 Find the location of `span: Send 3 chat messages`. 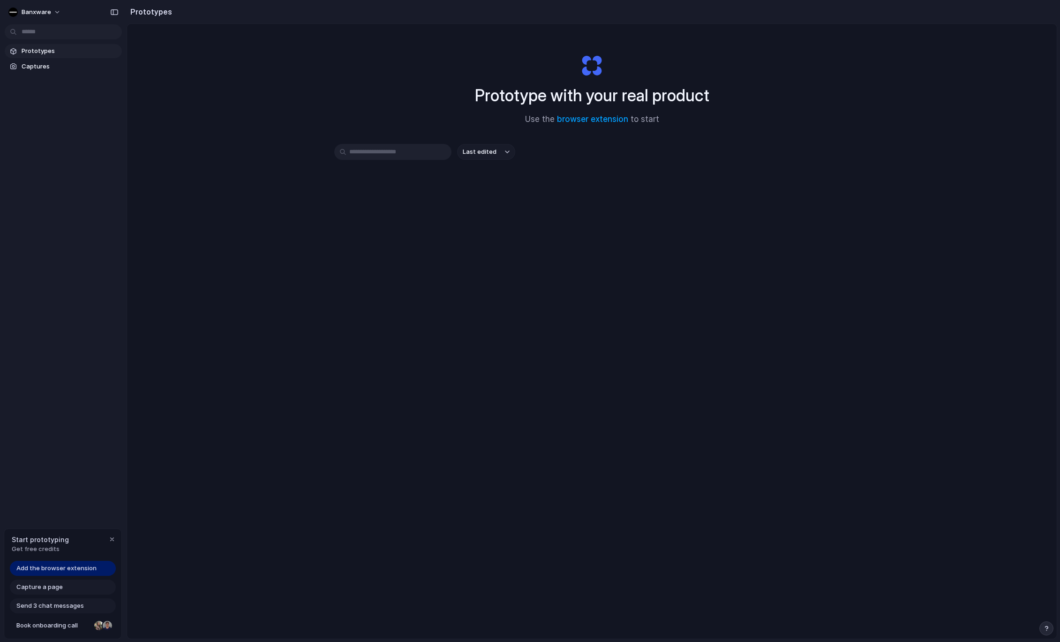

span: Send 3 chat messages is located at coordinates (50, 606).